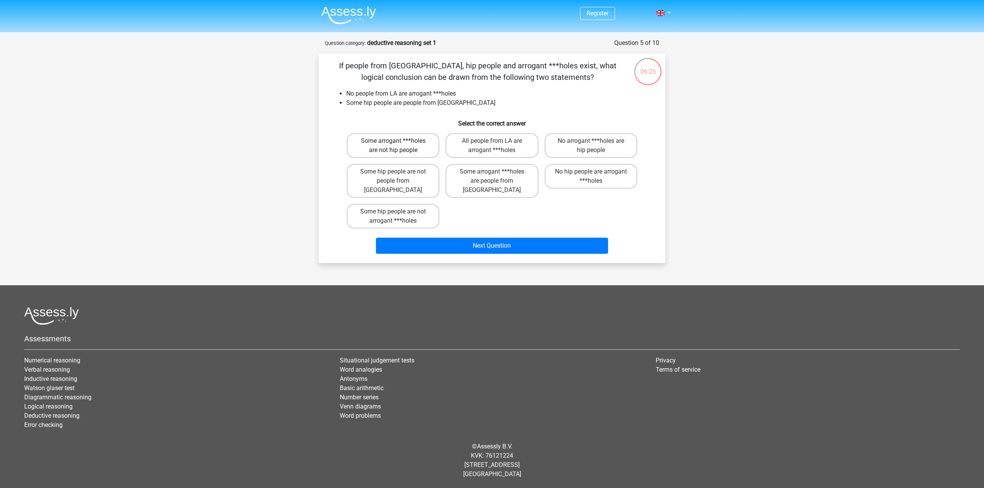  I want to click on a: Deductive reasoning, so click(52, 416).